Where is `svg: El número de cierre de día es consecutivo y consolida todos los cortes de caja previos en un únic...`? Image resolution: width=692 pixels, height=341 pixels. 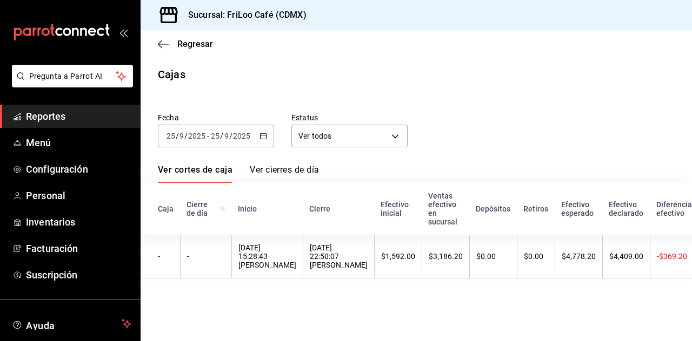
svg: El número de cierre de día es consecutivo y consolida todos los cortes de caja previos en un únic... is located at coordinates (222, 209).